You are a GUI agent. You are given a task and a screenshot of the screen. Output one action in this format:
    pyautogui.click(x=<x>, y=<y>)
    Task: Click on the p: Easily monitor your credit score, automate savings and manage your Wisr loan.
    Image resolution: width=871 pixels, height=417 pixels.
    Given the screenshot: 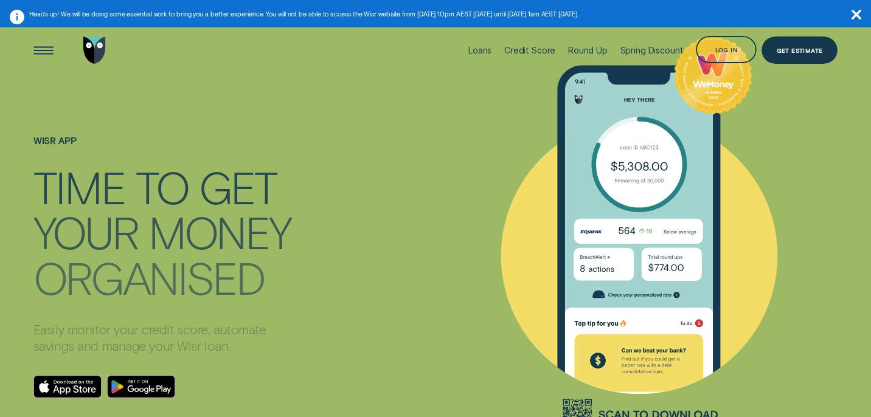 What is the action you would take?
    pyautogui.click(x=164, y=338)
    